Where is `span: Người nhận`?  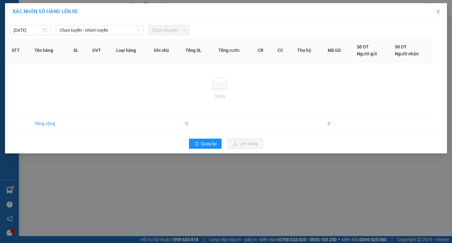
span: Người nhận is located at coordinates (407, 54).